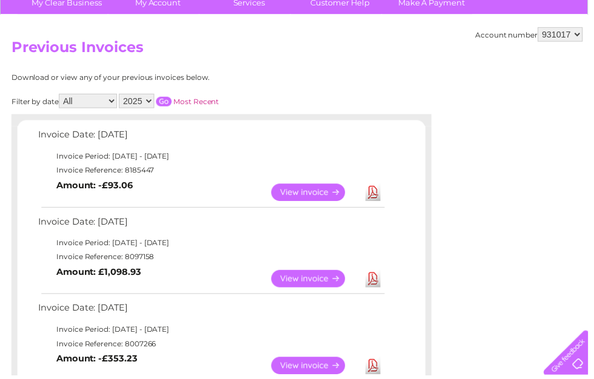 The height and width of the screenshot is (379, 594). What do you see at coordinates (170, 78) in the screenshot?
I see `div: Download or view any of your previous invoices below.` at bounding box center [170, 78].